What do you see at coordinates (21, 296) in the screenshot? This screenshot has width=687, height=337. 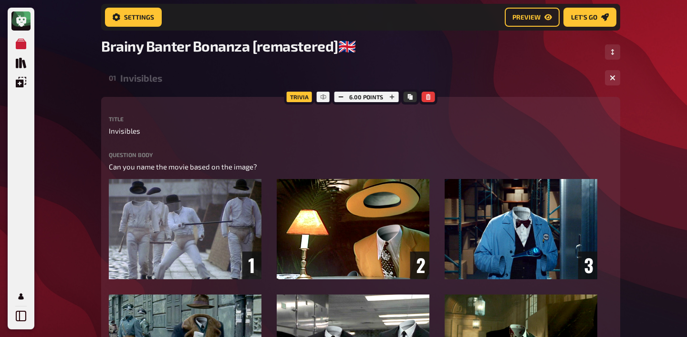 I see `a: Profile` at bounding box center [21, 296].